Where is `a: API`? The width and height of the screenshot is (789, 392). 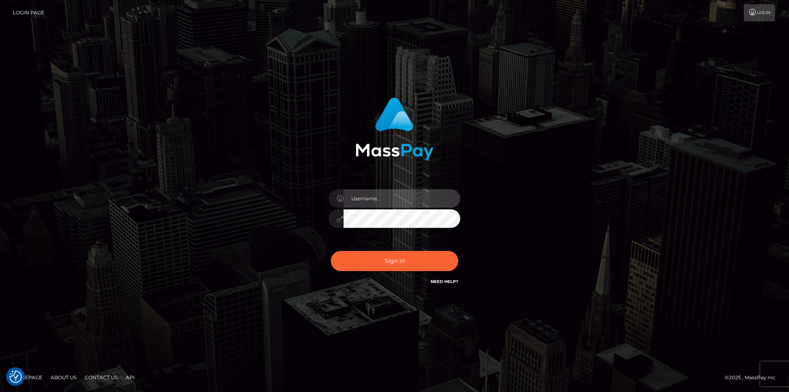 a: API is located at coordinates (130, 377).